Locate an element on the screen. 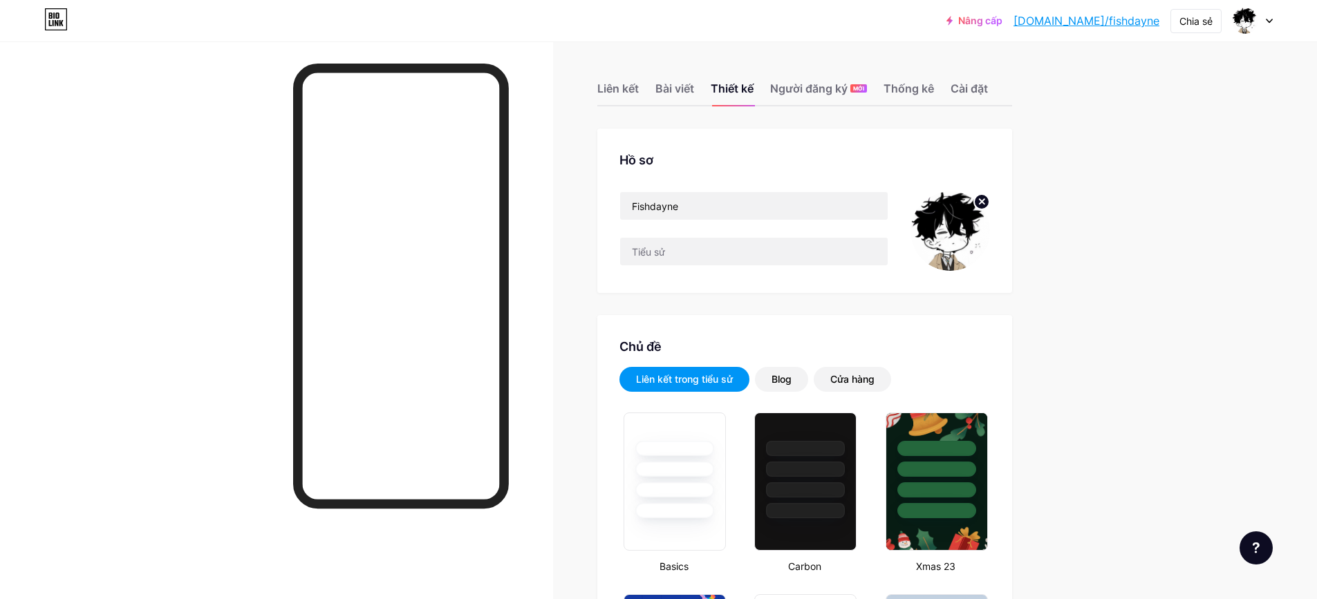  font: Liên kết is located at coordinates (618, 88).